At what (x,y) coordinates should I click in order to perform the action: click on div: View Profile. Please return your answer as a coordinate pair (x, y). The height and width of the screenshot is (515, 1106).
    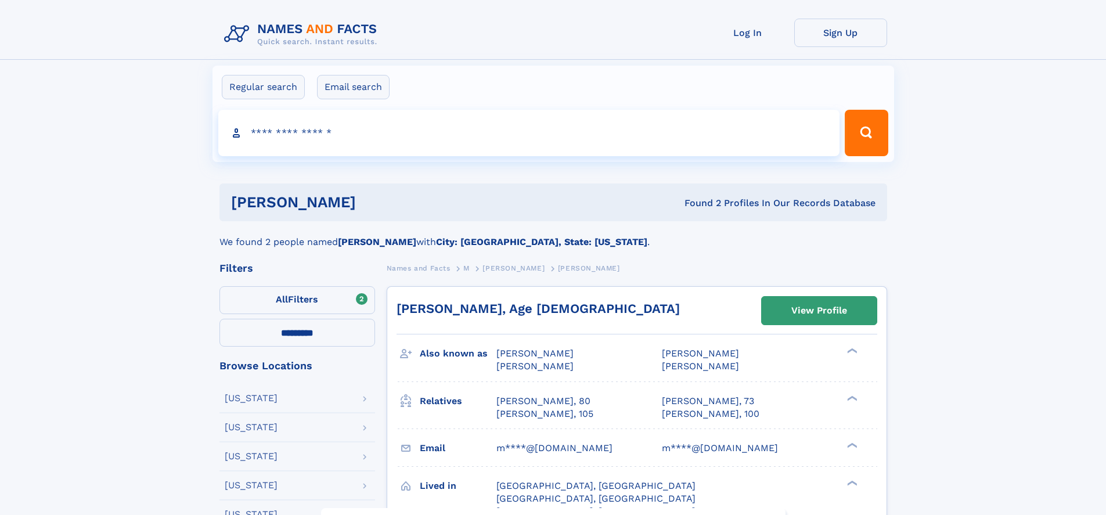
    Looking at the image, I should click on (819, 311).